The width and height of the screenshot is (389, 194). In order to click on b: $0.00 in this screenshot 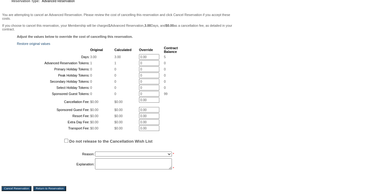, I will do `click(169, 25)`.